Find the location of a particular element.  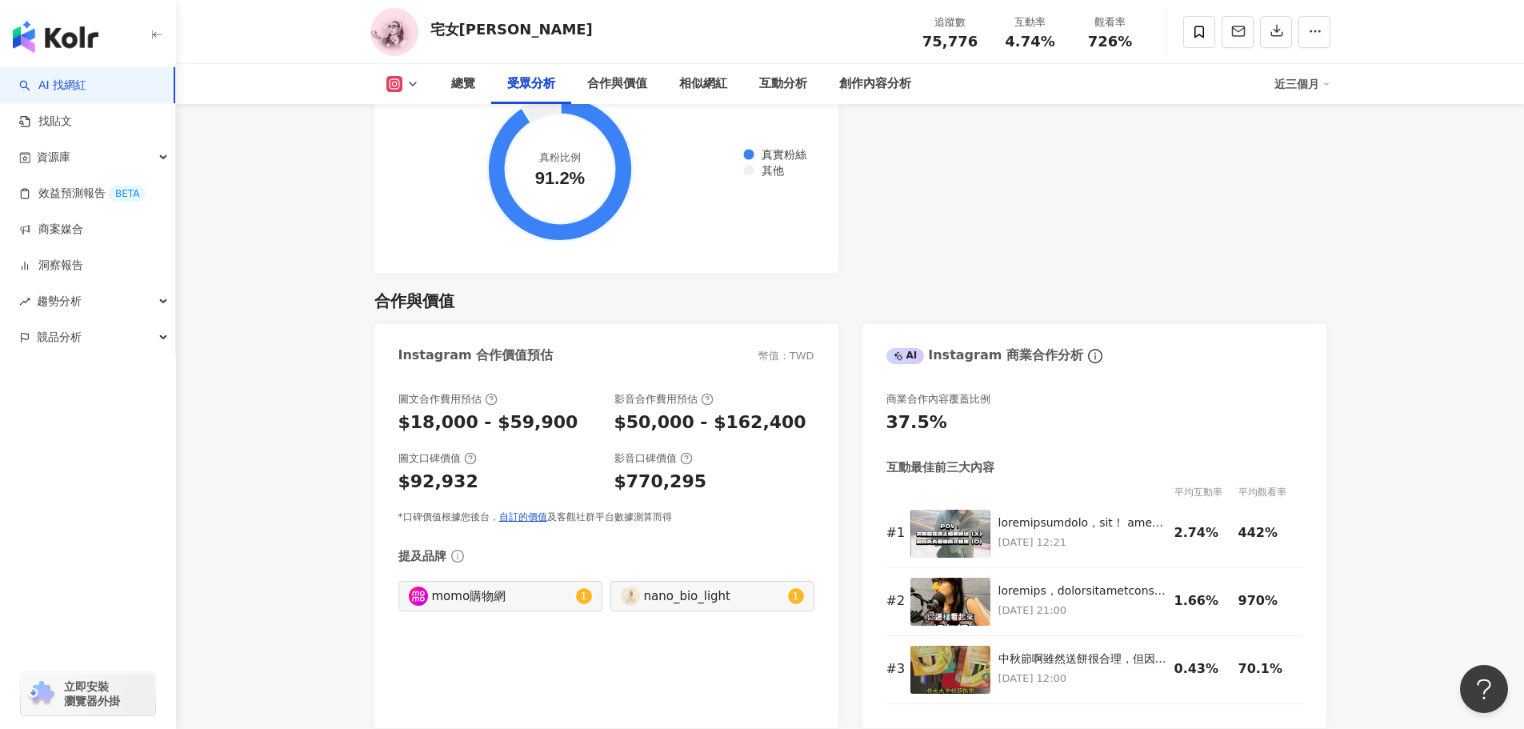

div: 創作內容分析 is located at coordinates (875, 84).